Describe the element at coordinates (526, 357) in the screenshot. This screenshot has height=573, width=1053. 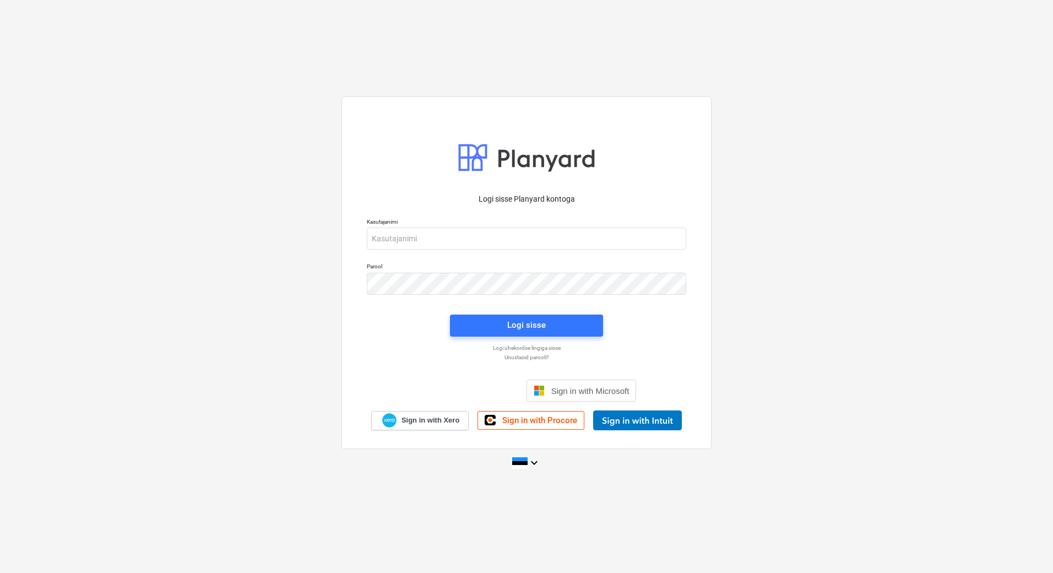
I see `p: Unustasid parooli?` at that location.